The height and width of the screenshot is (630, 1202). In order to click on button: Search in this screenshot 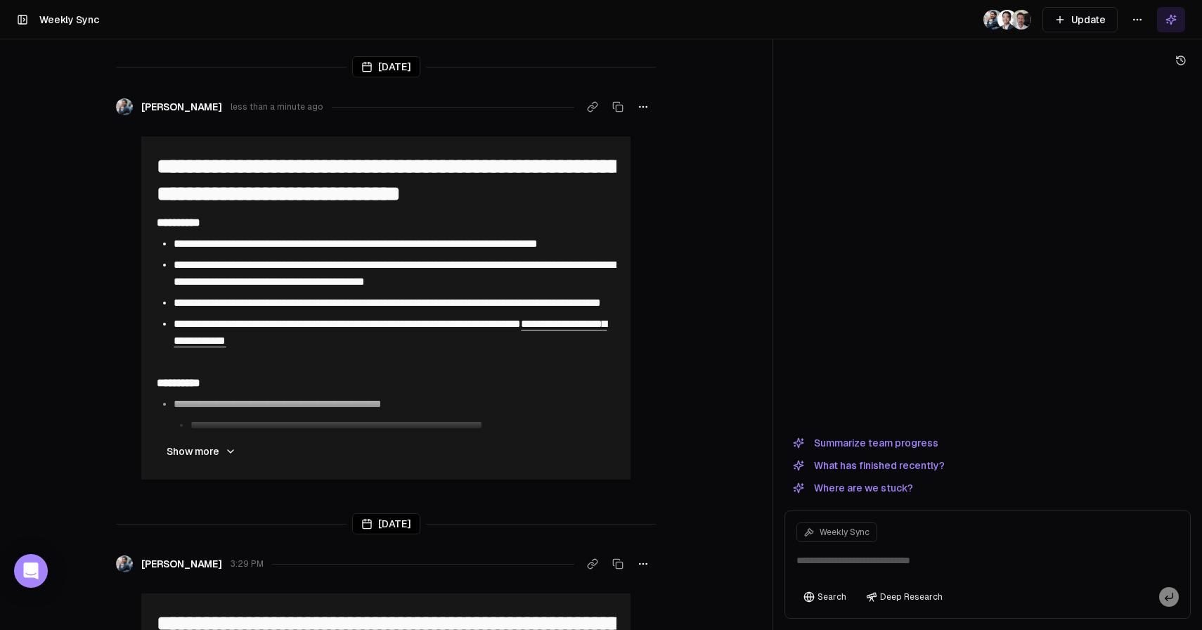, I will do `click(825, 597)`.